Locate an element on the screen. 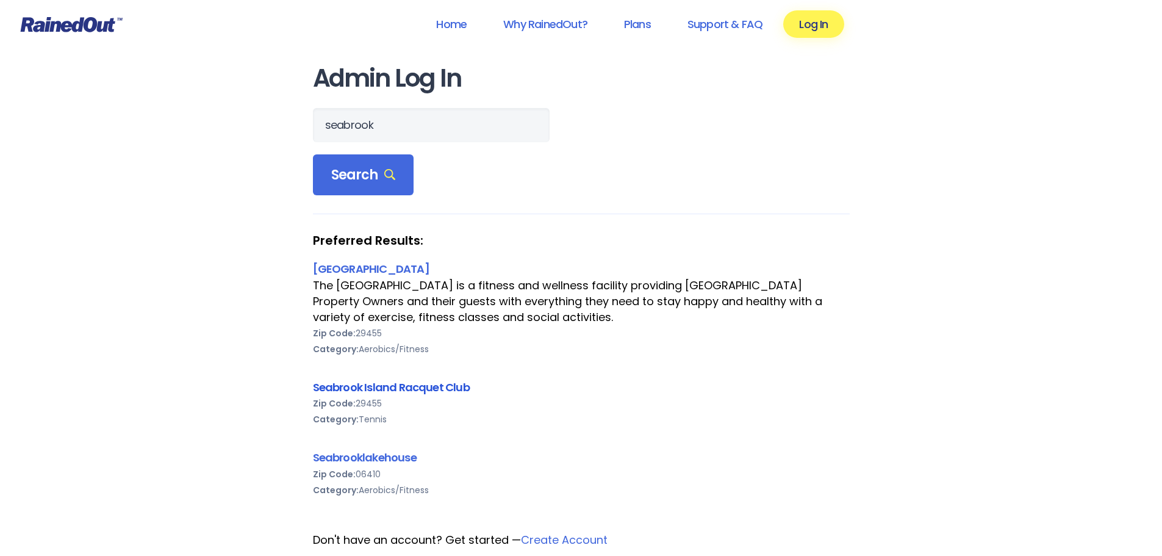  a: Plans is located at coordinates (637, 24).